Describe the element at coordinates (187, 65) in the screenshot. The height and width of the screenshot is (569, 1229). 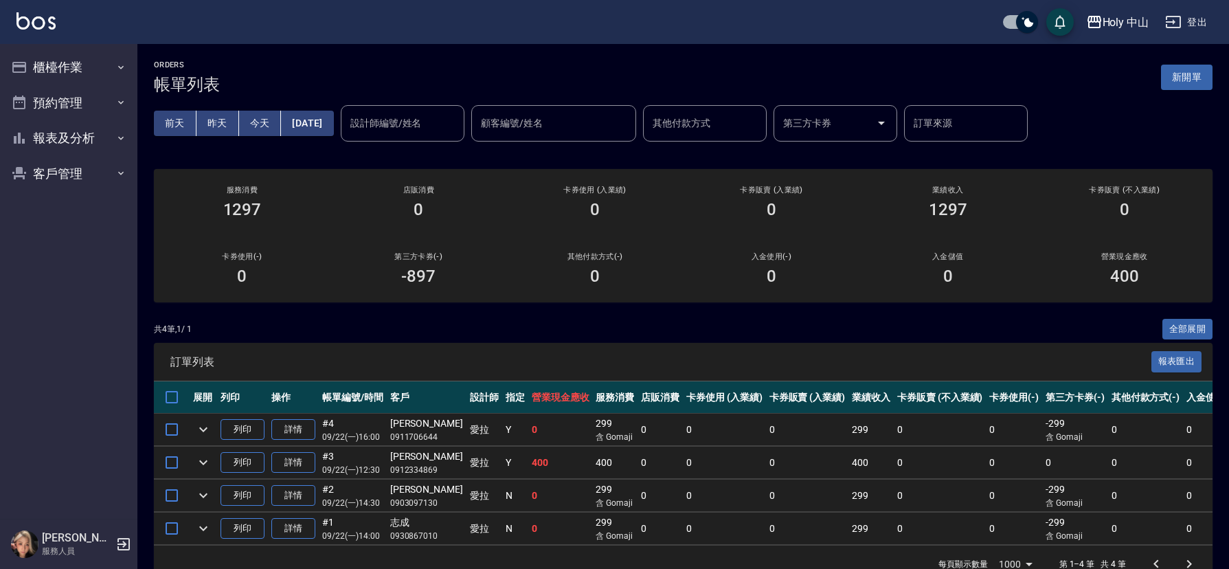
I see `h2: ORDERS` at that location.